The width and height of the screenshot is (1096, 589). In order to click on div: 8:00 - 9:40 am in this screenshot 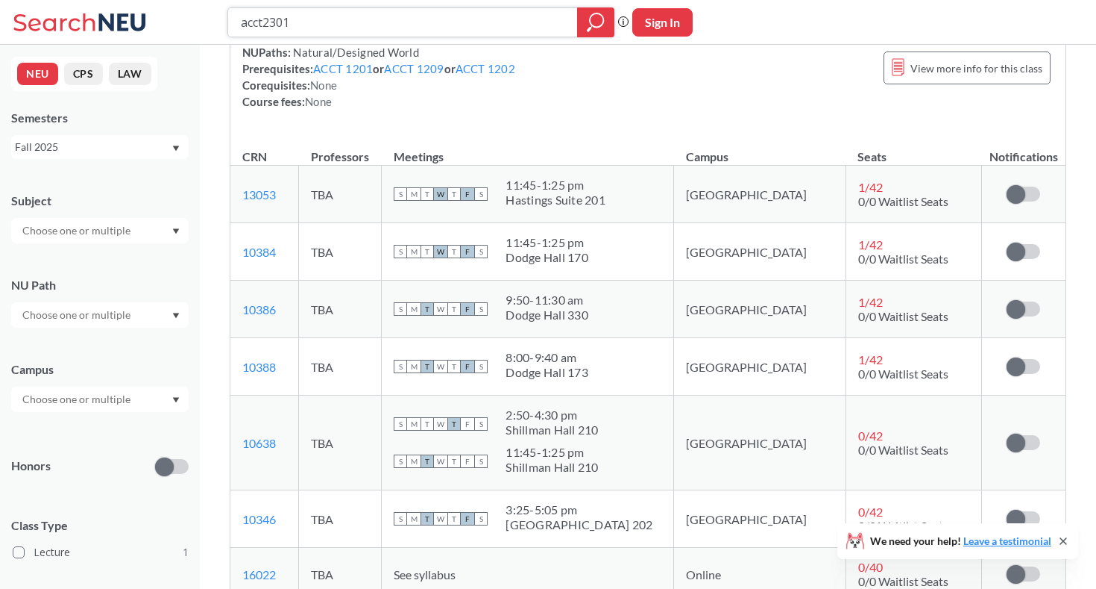, I will do `click(547, 357)`.